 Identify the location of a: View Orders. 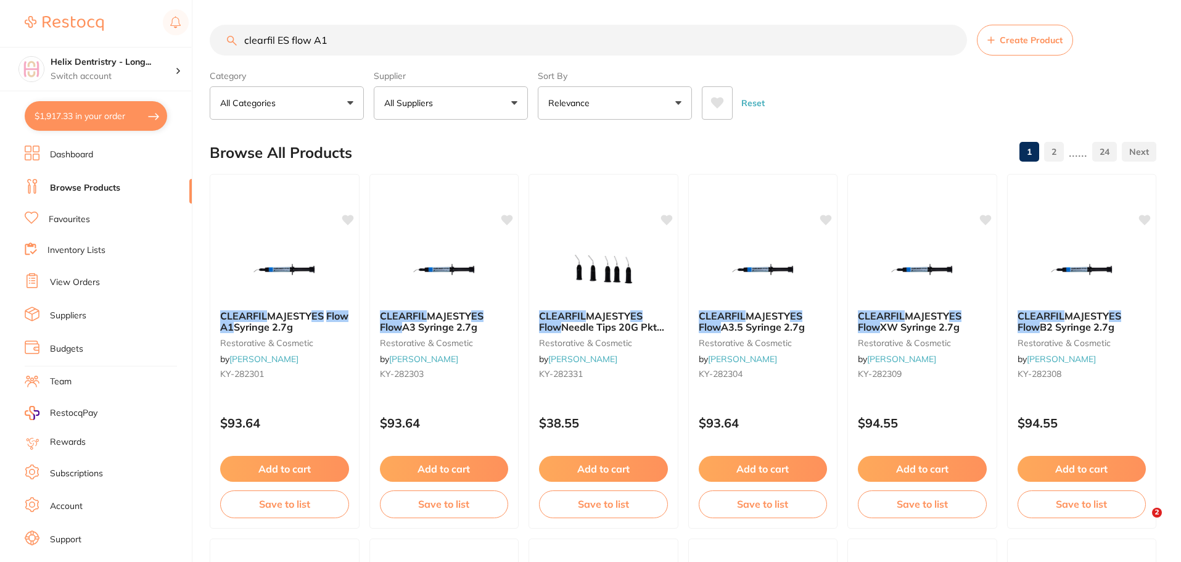
(75, 282).